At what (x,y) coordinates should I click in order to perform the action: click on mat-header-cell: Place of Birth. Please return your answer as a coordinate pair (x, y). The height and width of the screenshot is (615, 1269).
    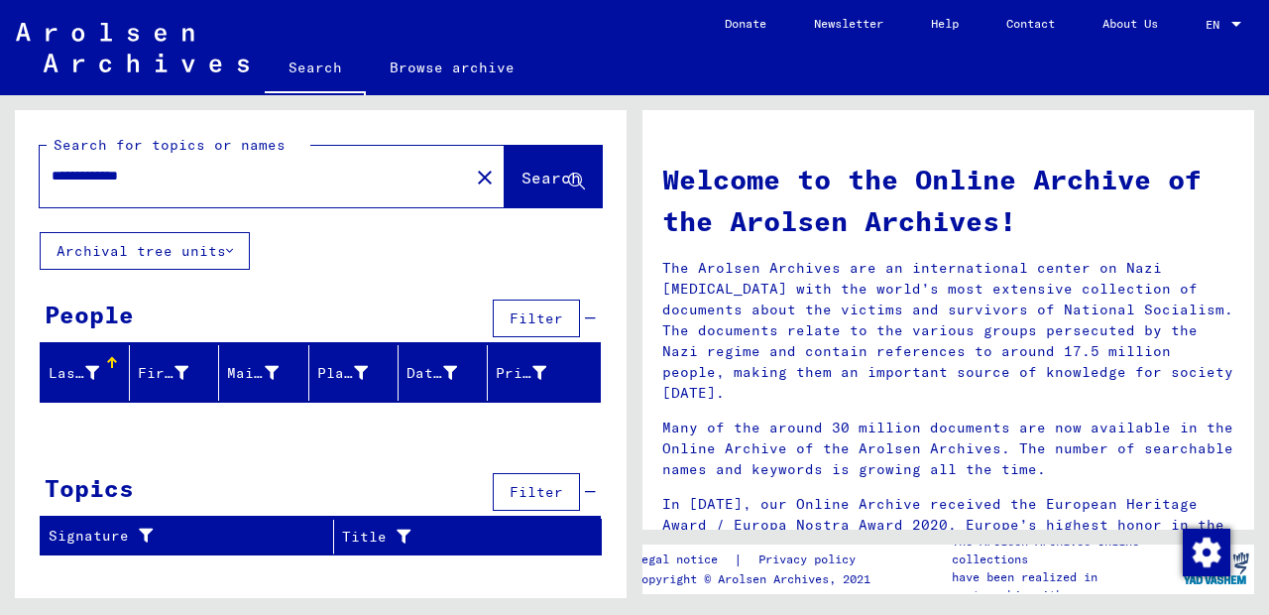
    Looking at the image, I should click on (354, 373).